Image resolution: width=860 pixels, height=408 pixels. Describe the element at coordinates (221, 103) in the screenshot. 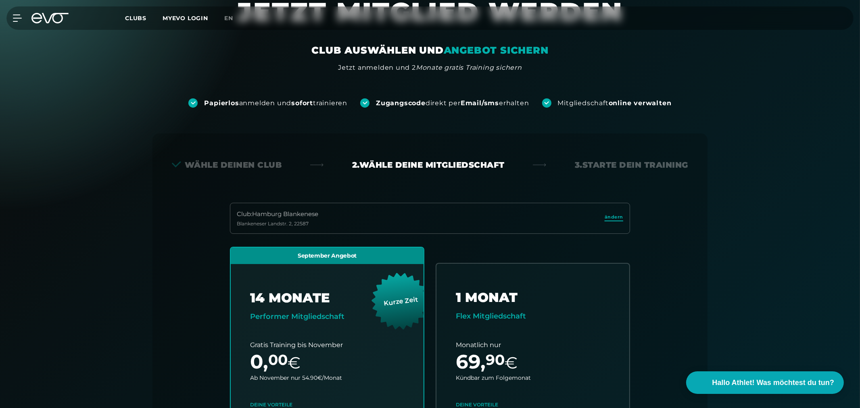

I see `strong: Papierlos` at that location.